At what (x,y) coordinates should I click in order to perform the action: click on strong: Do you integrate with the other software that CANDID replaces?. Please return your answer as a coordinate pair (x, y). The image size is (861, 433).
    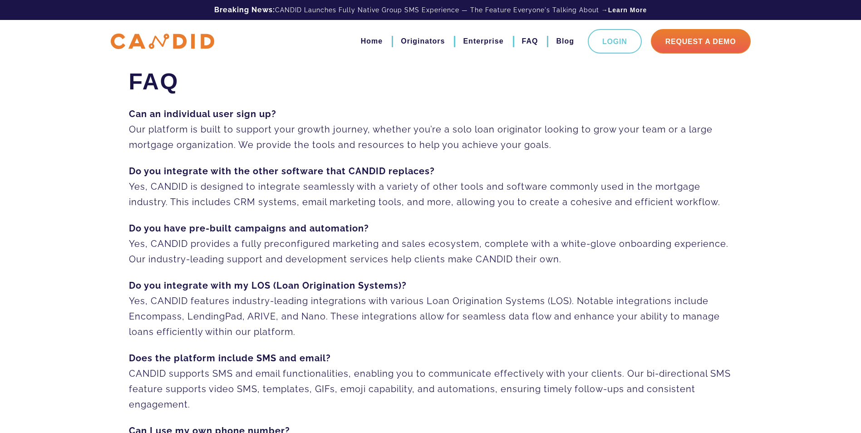
    Looking at the image, I should click on (282, 171).